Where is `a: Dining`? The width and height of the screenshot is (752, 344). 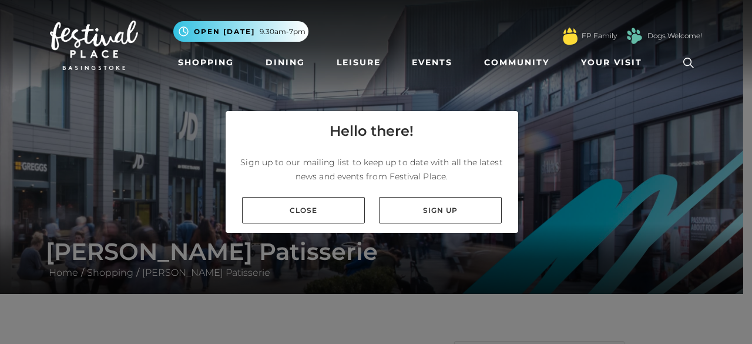 a: Dining is located at coordinates (285, 62).